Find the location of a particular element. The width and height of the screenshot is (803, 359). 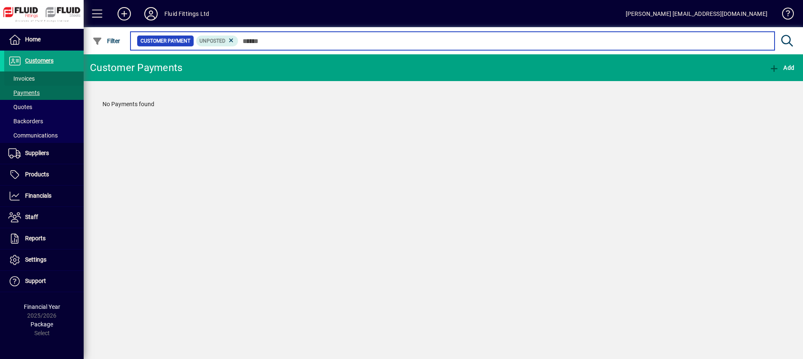

a: Financials is located at coordinates (44, 196).